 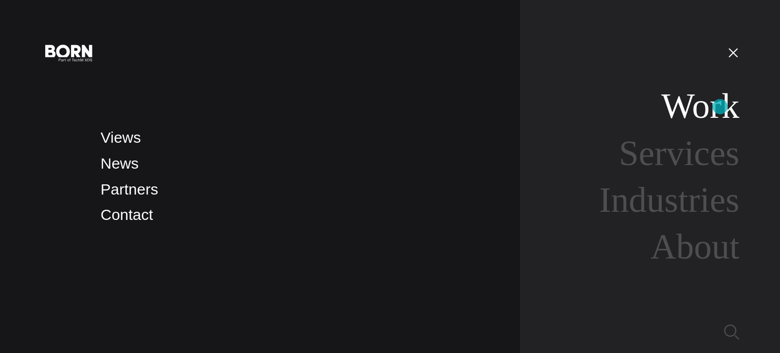 I want to click on a: Work, so click(x=700, y=106).